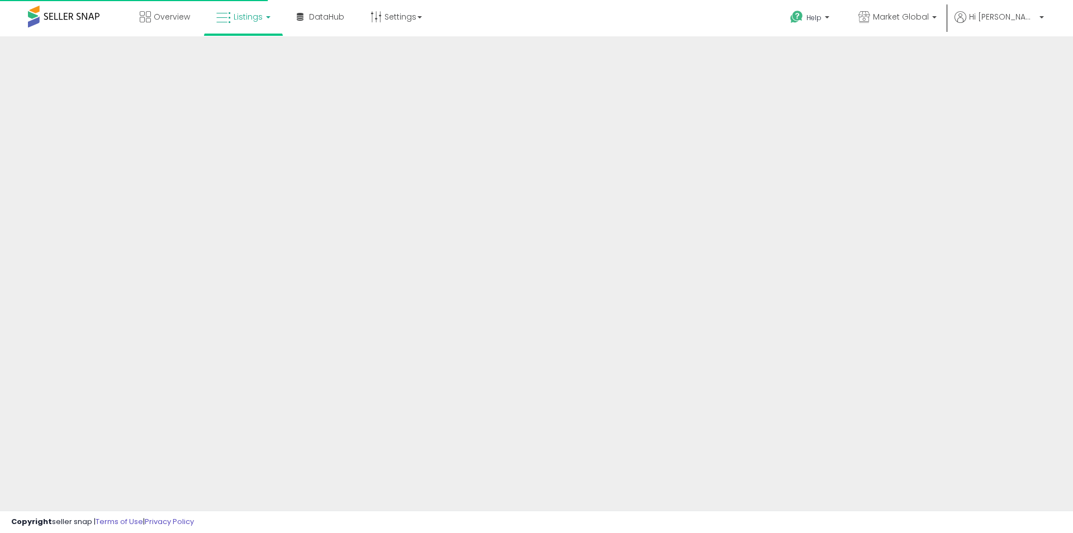 The image size is (1073, 533). I want to click on span: Market Global, so click(901, 17).